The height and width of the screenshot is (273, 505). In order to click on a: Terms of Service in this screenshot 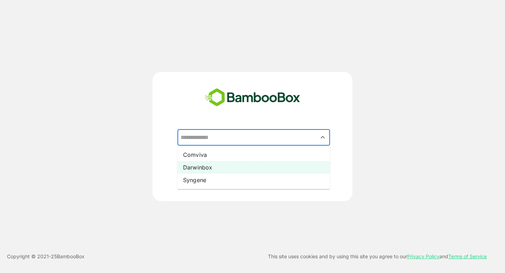, I will do `click(468, 256)`.